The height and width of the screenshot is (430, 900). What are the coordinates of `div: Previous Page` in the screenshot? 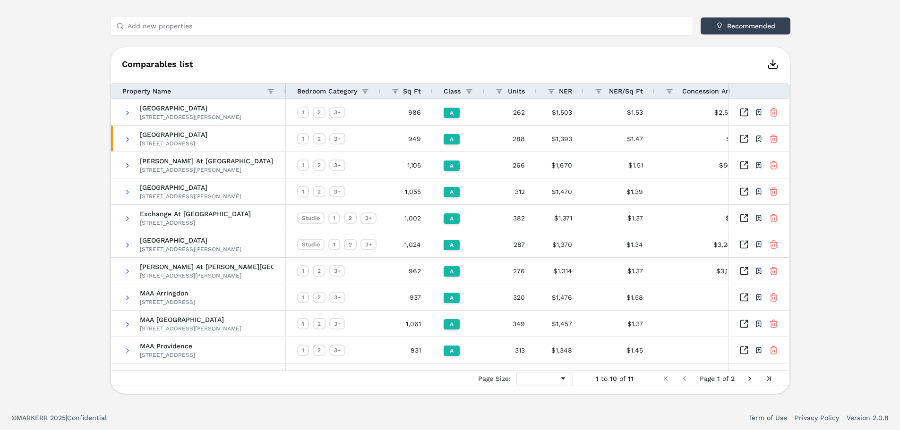 It's located at (685, 379).